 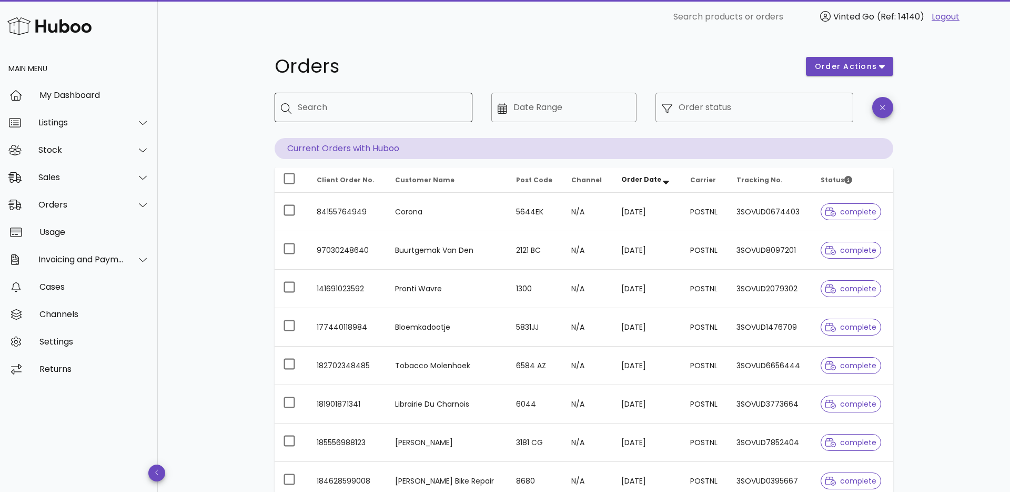 I want to click on div: Channels, so click(x=94, y=314).